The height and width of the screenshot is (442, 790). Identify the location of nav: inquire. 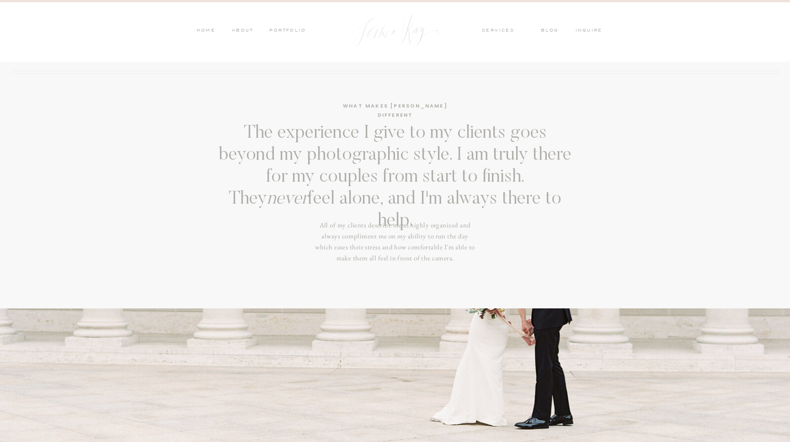
(591, 31).